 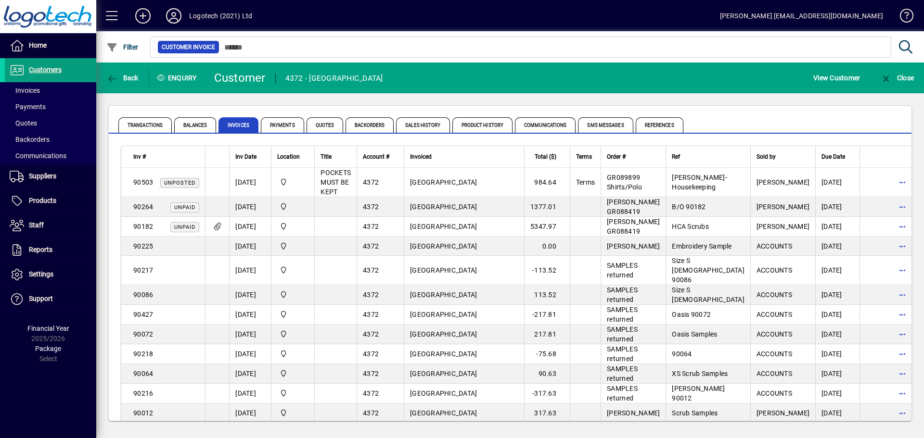 What do you see at coordinates (545, 157) in the screenshot?
I see `span: Total ($)` at bounding box center [545, 157].